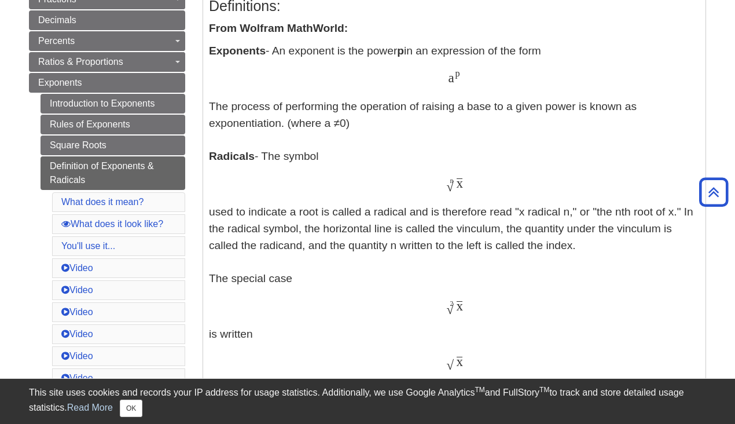 This screenshot has width=735, height=424. What do you see at coordinates (112, 223) in the screenshot?
I see `a: What does it look like?` at bounding box center [112, 223].